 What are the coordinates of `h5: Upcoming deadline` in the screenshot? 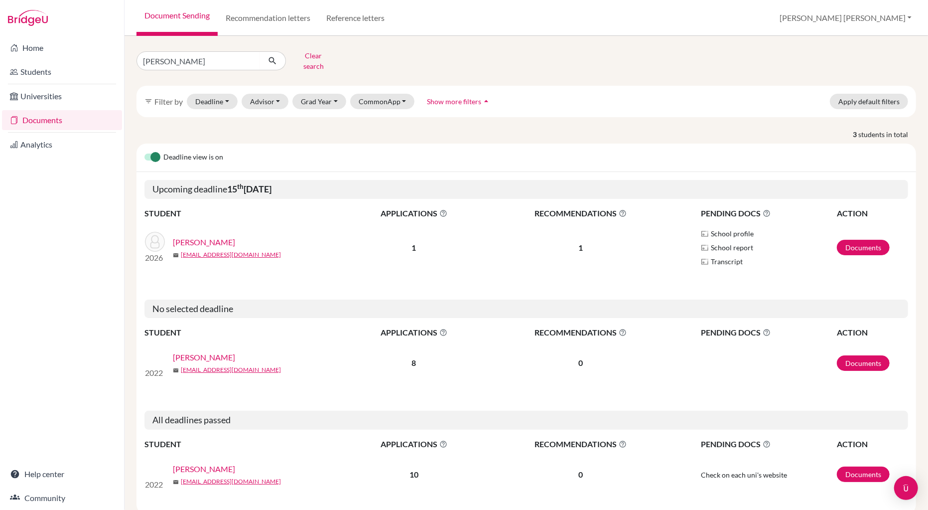 It's located at (526, 189).